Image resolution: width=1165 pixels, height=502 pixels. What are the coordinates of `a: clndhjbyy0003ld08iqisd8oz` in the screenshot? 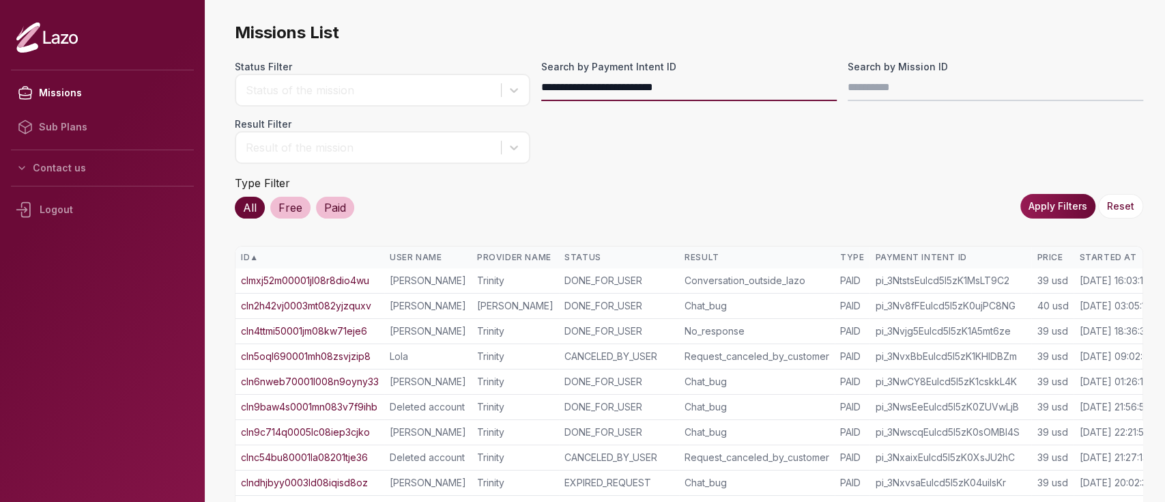 It's located at (304, 483).